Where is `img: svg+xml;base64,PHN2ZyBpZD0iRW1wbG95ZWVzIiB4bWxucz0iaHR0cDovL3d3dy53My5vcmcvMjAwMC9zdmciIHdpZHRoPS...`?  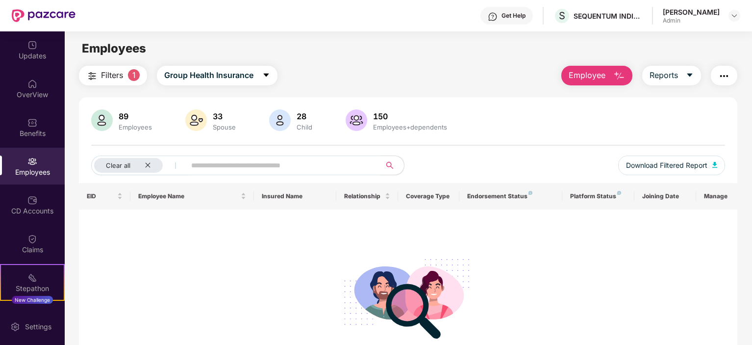 img: svg+xml;base64,PHN2ZyBpZD0iRW1wbG95ZWVzIiB4bWxucz0iaHR0cDovL3d3dy53My5vcmcvMjAwMC9zdmciIHdpZHRoPS... is located at coordinates (32, 161).